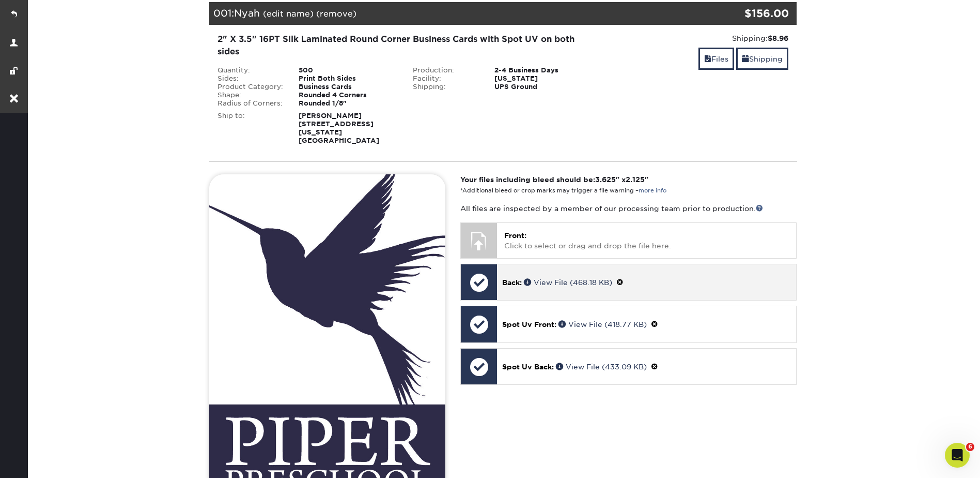  What do you see at coordinates (653, 190) in the screenshot?
I see `a: more info` at bounding box center [653, 190].